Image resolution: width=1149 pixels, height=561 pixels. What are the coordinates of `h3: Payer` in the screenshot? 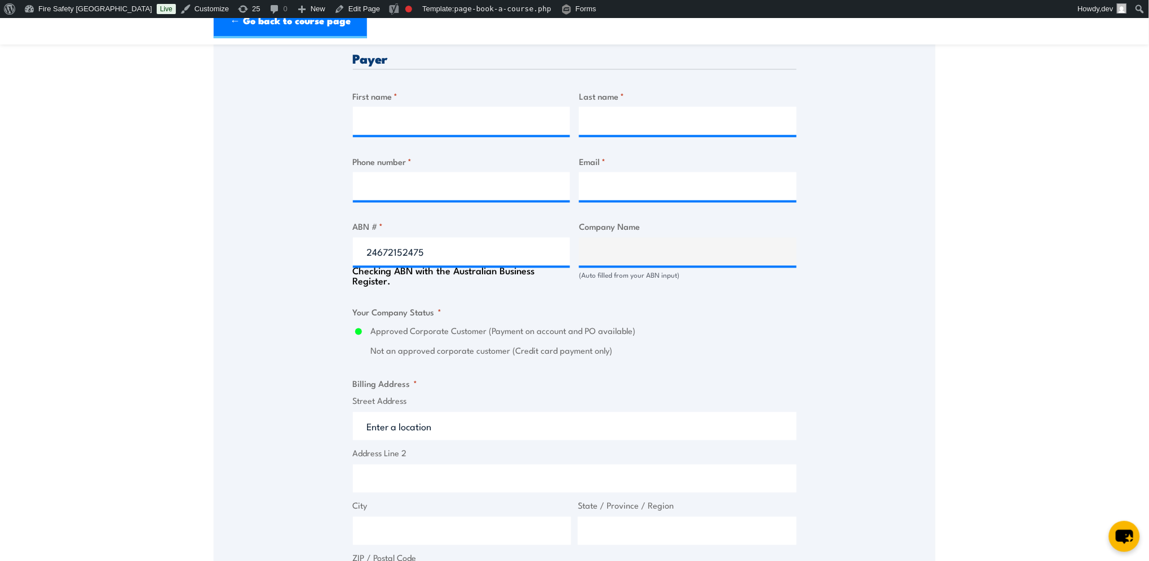 It's located at (574, 58).